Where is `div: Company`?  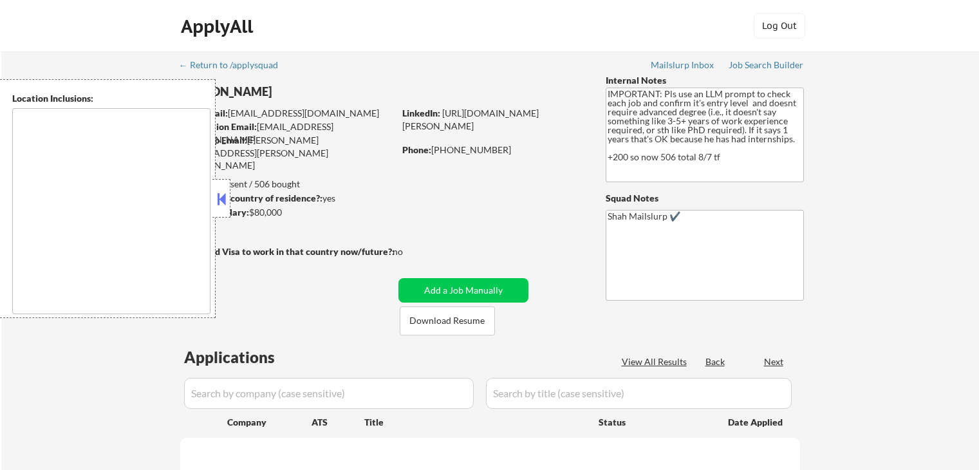
div: Company is located at coordinates (269, 422).